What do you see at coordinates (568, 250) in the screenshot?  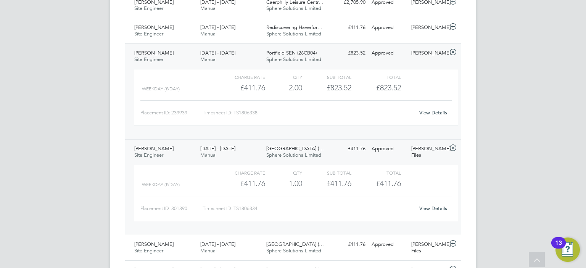 I see `button: Open Resource Center, 13 new notifications` at bounding box center [568, 250].